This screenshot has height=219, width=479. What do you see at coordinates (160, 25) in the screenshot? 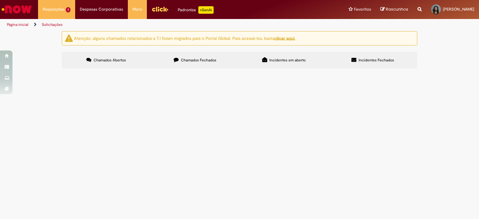
I see `ul: Trilhas de página` at bounding box center [160, 25].